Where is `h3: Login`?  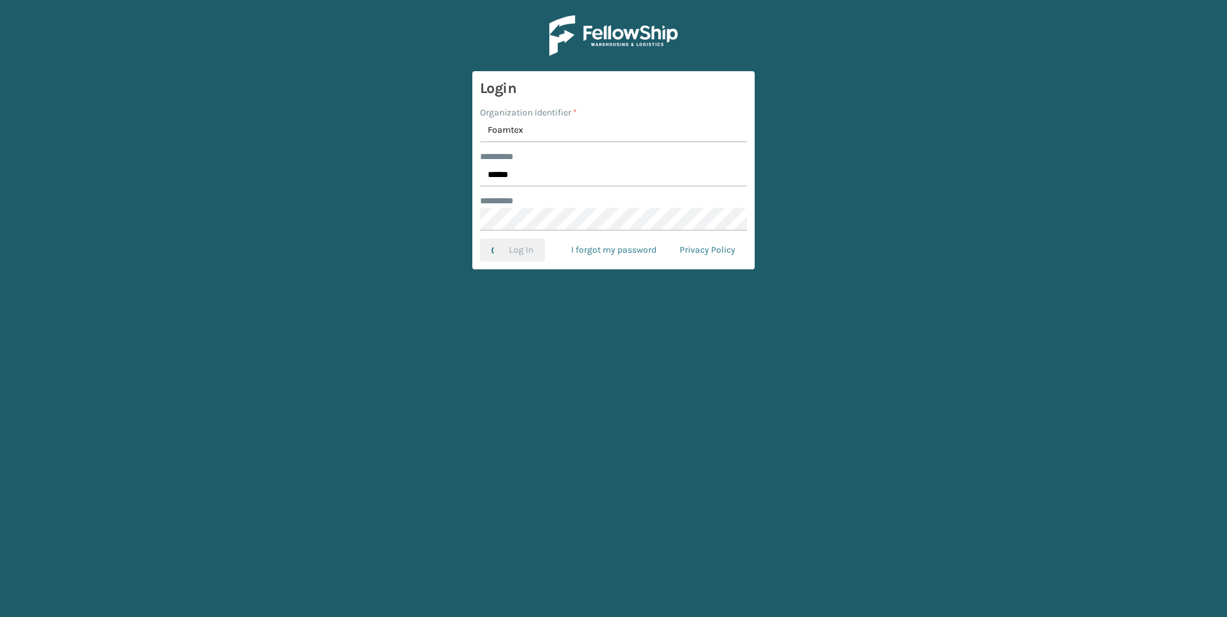
h3: Login is located at coordinates (613, 89).